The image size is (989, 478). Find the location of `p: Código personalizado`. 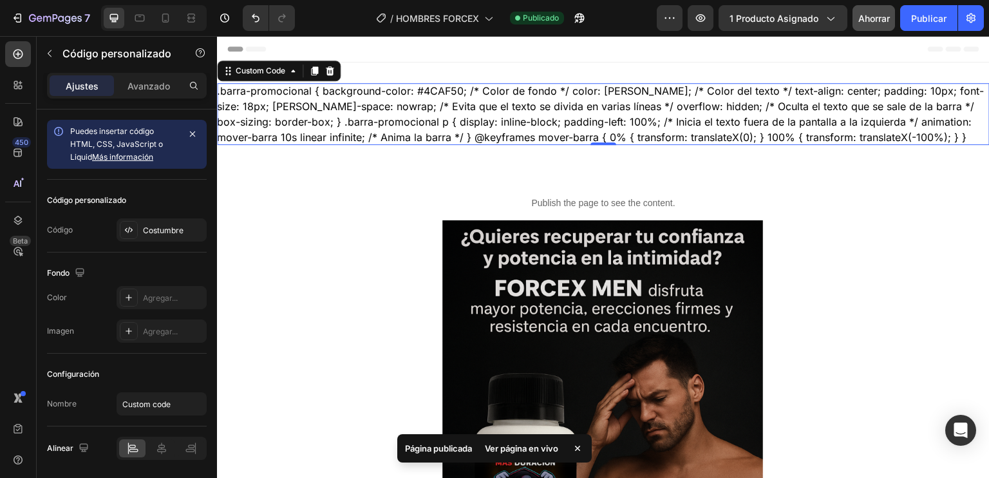

p: Código personalizado is located at coordinates (117, 53).